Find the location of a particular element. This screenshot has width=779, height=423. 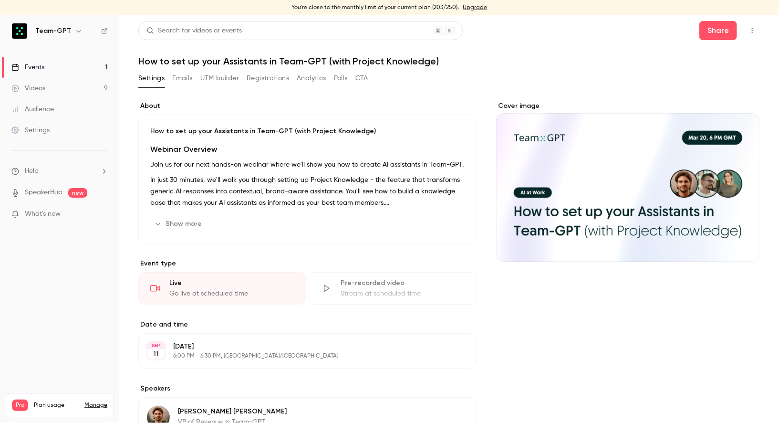

div: Pre-recorded video is located at coordinates (403, 283).